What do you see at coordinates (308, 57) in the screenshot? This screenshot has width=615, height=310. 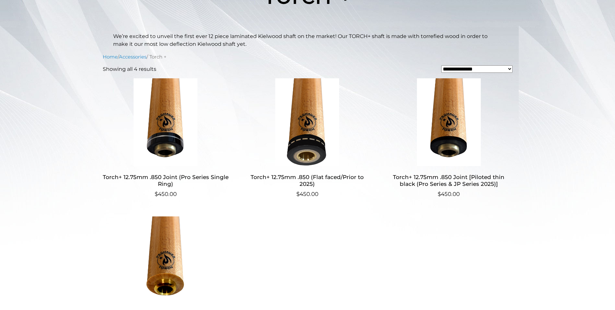 I see `nav: Breadcrumb` at bounding box center [308, 57].